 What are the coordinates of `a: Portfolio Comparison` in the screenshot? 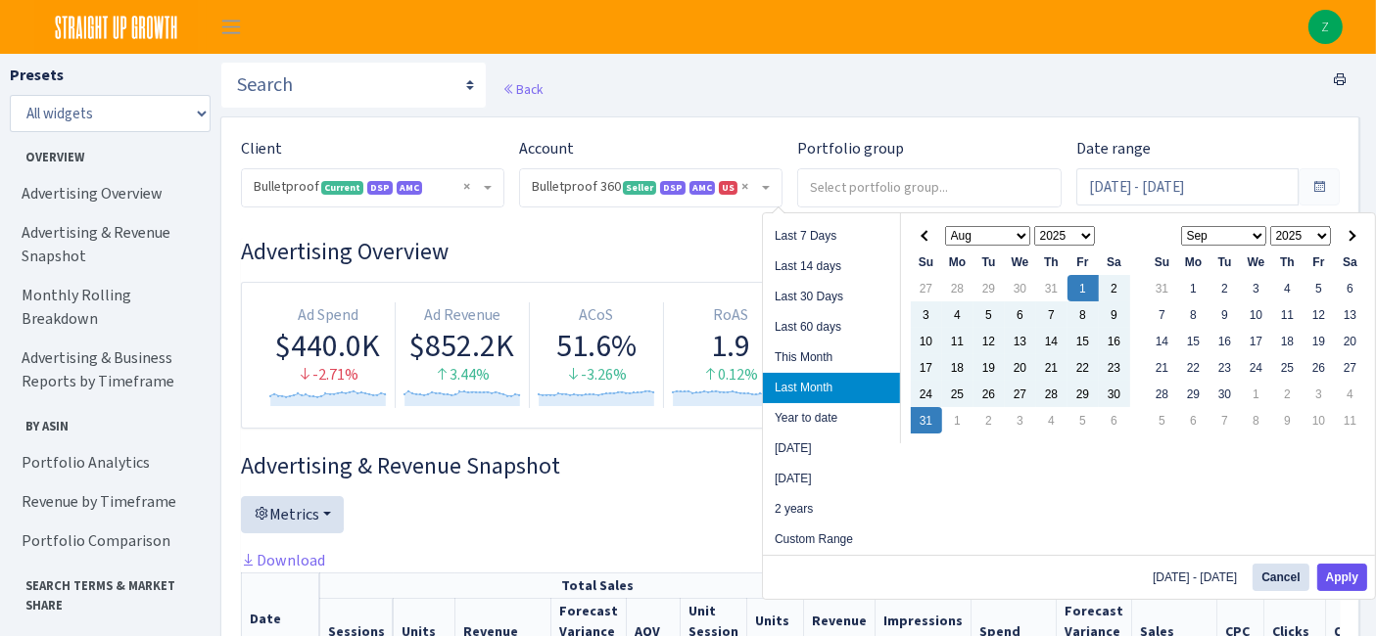 It's located at (108, 541).